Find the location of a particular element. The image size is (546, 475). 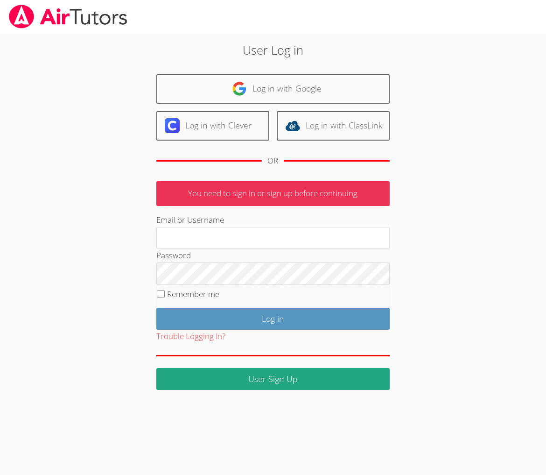

input: Log in is located at coordinates (273, 318).